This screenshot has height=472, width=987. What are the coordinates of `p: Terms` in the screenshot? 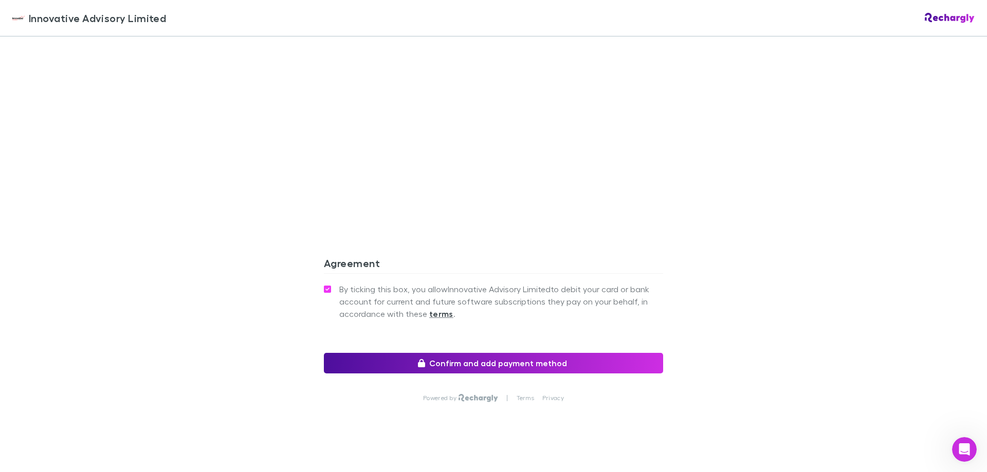 It's located at (525, 398).